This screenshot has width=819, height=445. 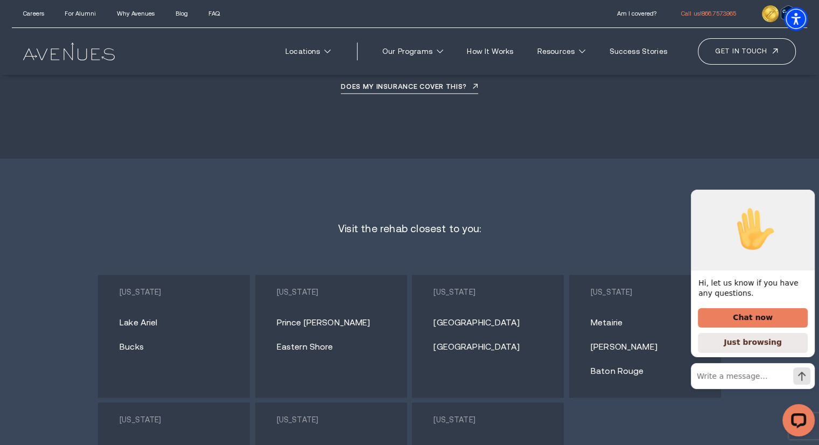 What do you see at coordinates (308, 51) in the screenshot?
I see `a: Locations` at bounding box center [308, 51].